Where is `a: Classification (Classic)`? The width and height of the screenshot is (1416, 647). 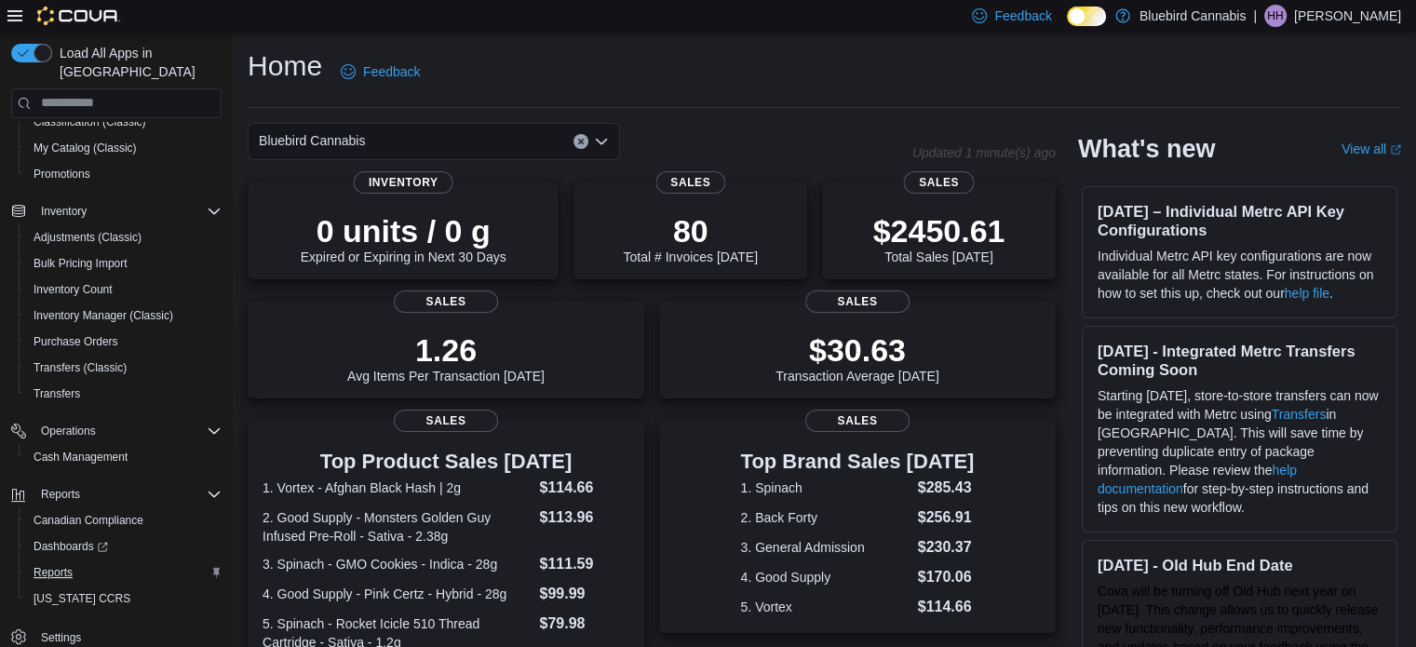
a: Classification (Classic) is located at coordinates (89, 122).